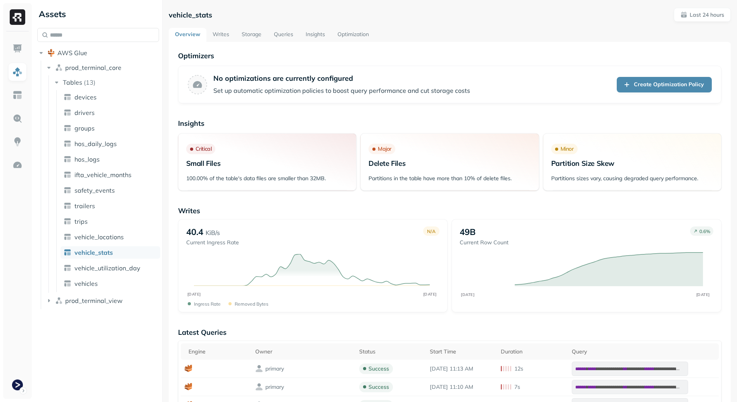 The height and width of the screenshot is (402, 737). What do you see at coordinates (342, 90) in the screenshot?
I see `p: Set up automatic optimization policies to boost query performance and cut storage costs` at bounding box center [342, 90].